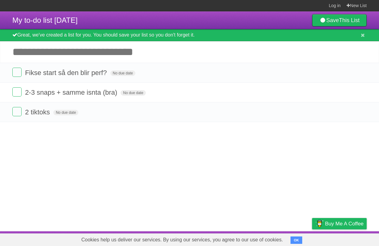  I want to click on button: OK, so click(296, 241).